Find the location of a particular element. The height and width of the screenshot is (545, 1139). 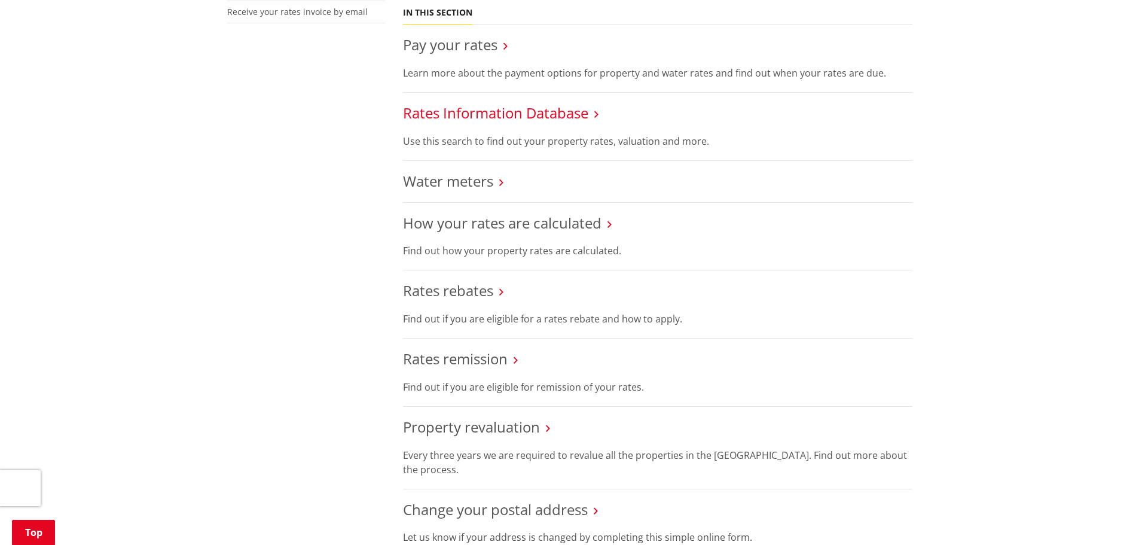

p: Learn more about the payment options for property and water rates and find out when your rates ar... is located at coordinates (658, 73).